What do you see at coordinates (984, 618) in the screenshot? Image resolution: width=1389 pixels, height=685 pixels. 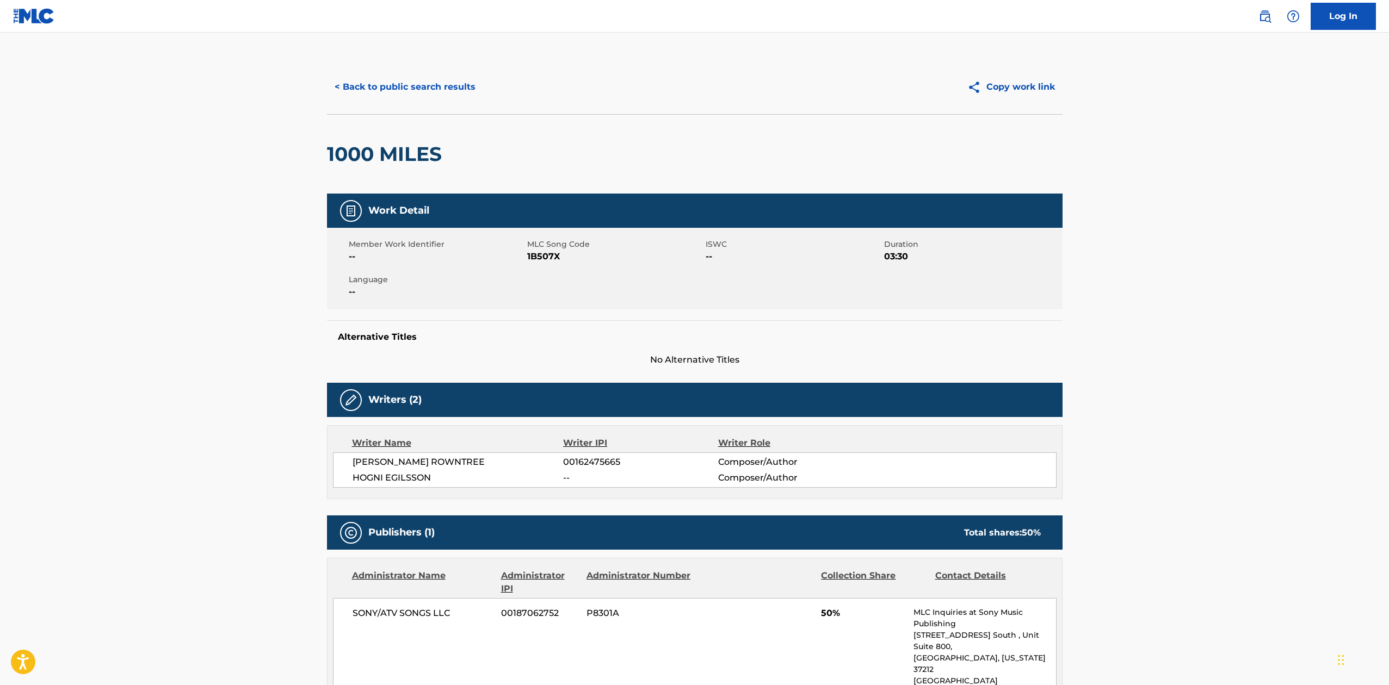 I see `p: MLC Inquiries at Sony Music Publishing` at bounding box center [984, 618].